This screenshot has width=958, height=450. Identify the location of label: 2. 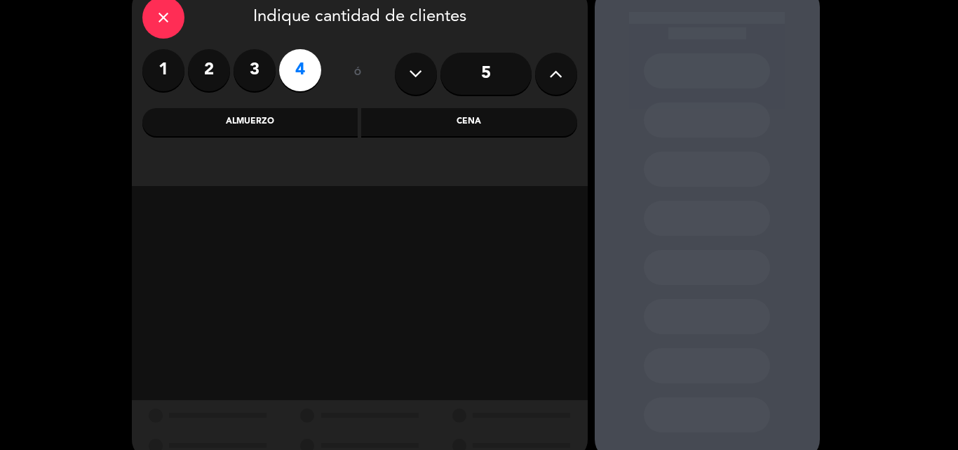
(209, 70).